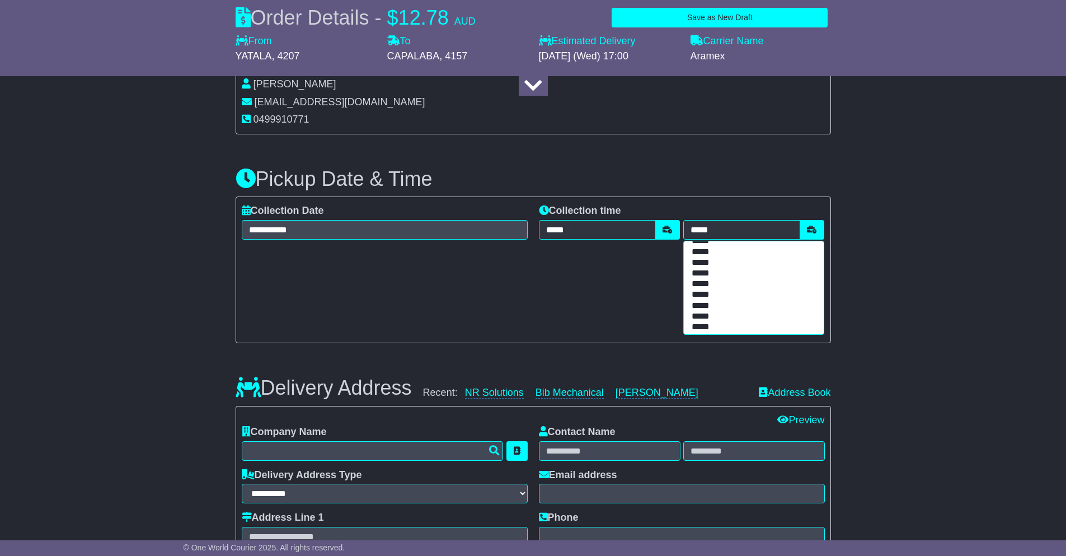 The image size is (1066, 556). Describe the element at coordinates (720, 17) in the screenshot. I see `button: Save as New Draft` at that location.